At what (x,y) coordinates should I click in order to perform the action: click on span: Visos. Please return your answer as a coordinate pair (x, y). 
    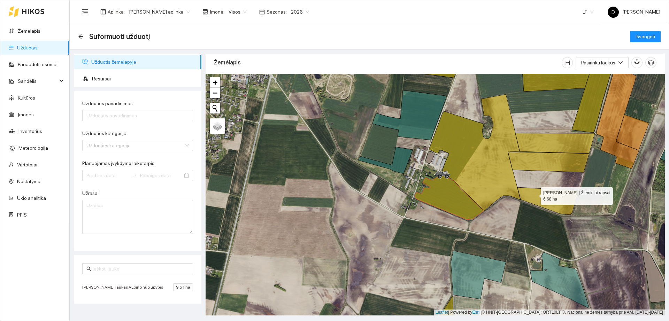
    Looking at the image, I should click on (238, 12).